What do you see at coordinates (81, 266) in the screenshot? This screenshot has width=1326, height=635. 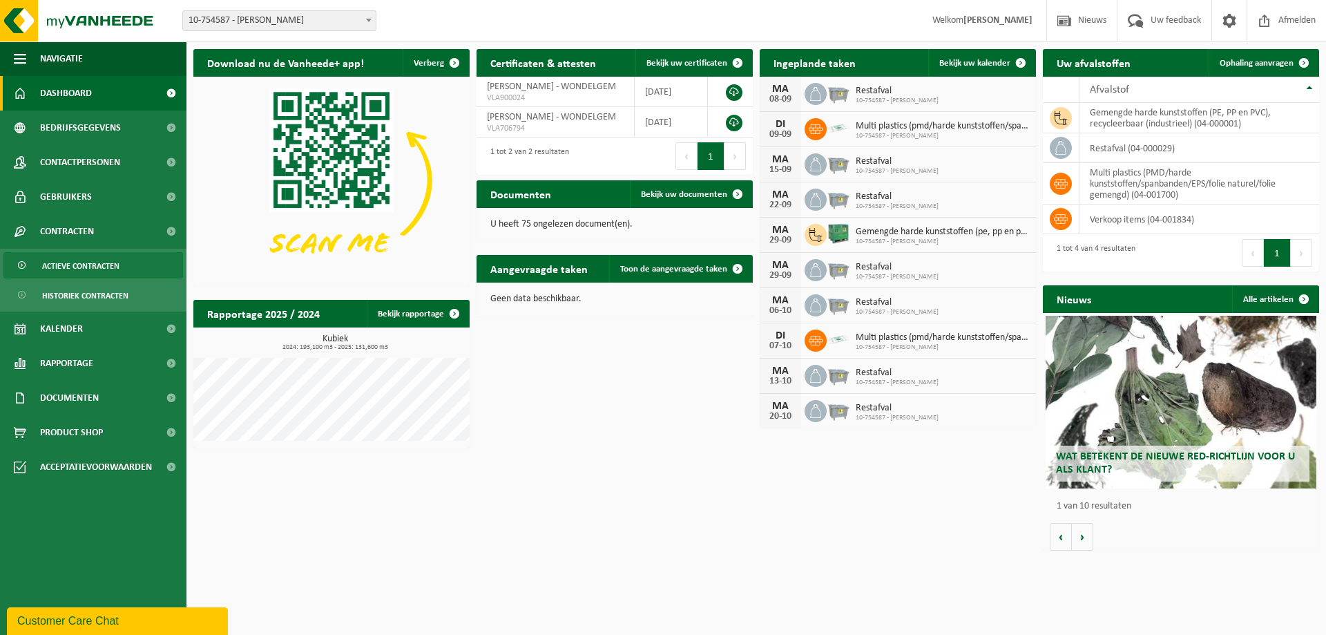 I see `span: Actieve contracten` at bounding box center [81, 266].